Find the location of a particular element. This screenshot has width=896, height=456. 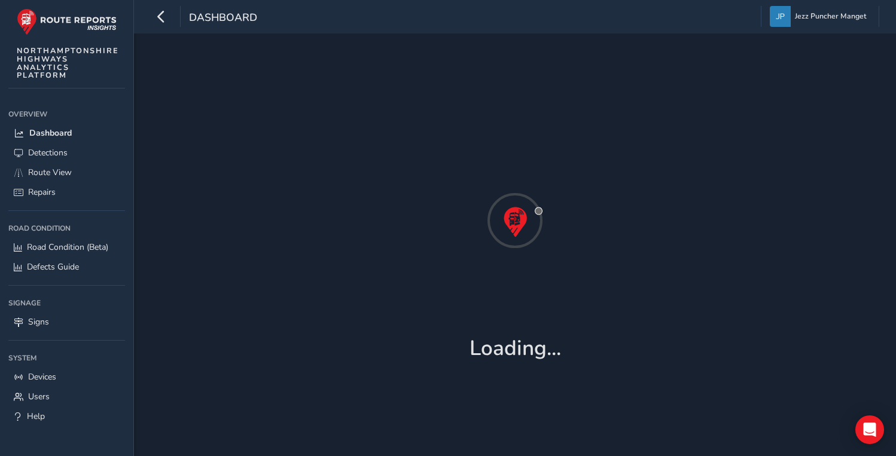

span: Route View is located at coordinates (50, 172).